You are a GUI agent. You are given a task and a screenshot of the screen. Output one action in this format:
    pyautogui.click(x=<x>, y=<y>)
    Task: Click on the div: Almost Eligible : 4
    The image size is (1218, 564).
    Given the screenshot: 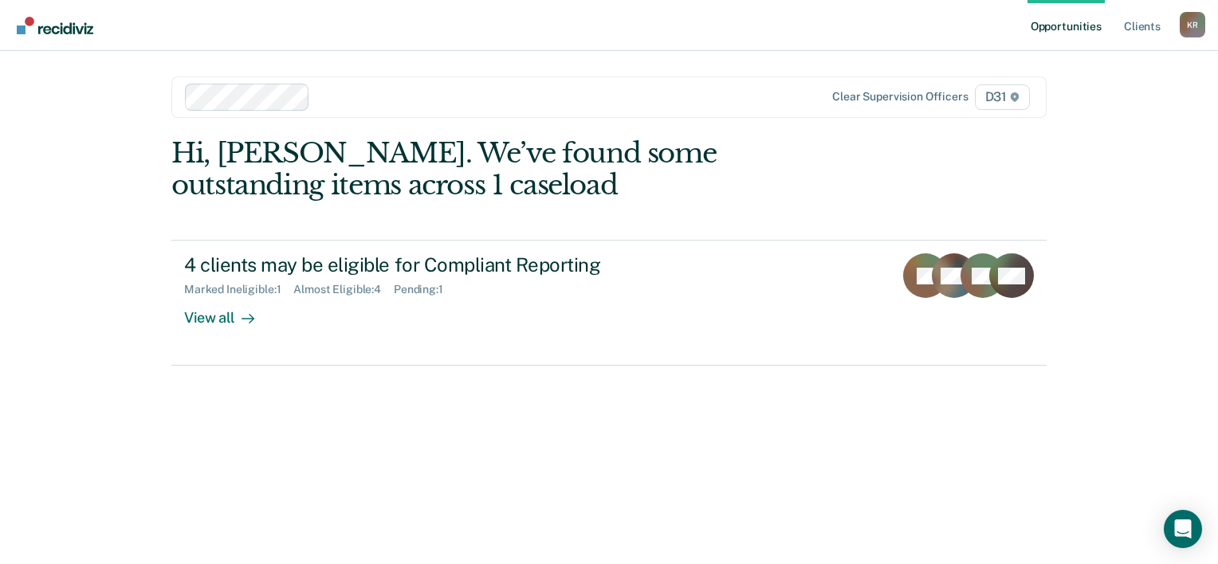 What is the action you would take?
    pyautogui.click(x=344, y=289)
    